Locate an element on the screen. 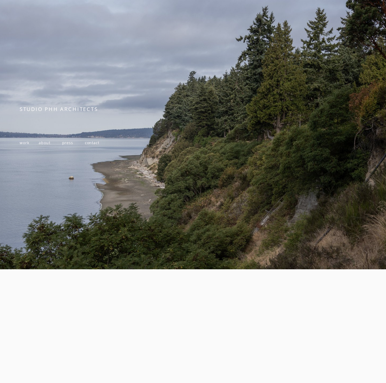 The height and width of the screenshot is (383, 386). span: press is located at coordinates (68, 143).